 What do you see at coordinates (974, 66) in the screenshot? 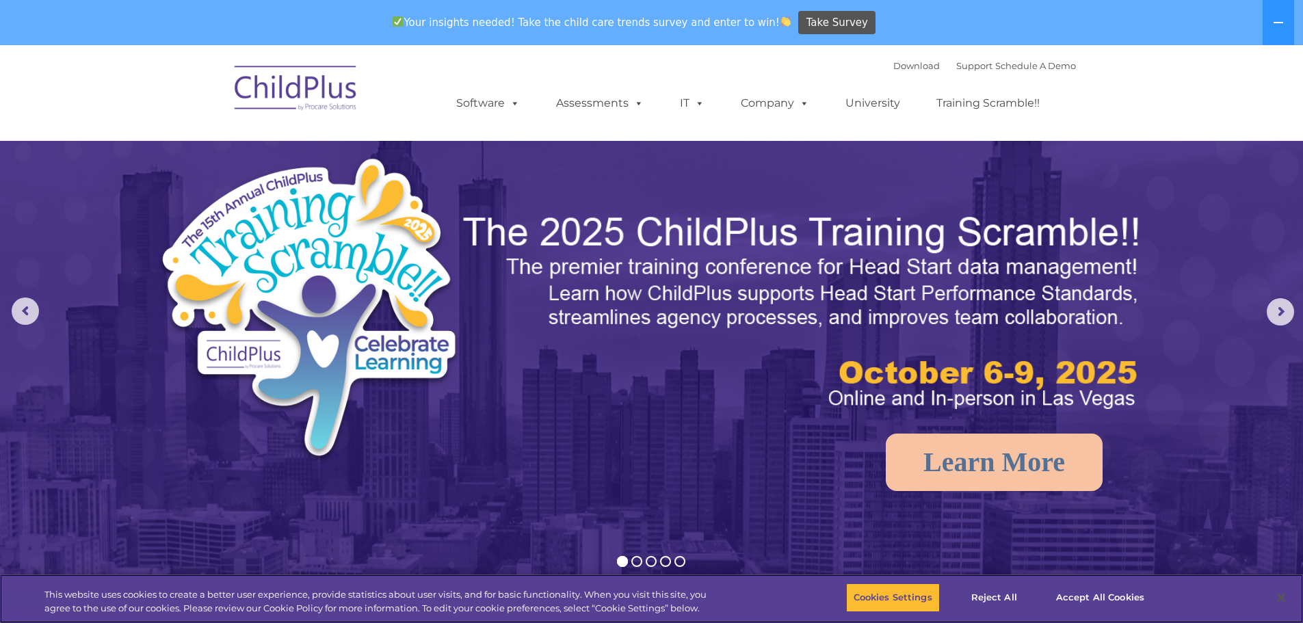
I see `a: Support` at bounding box center [974, 66].